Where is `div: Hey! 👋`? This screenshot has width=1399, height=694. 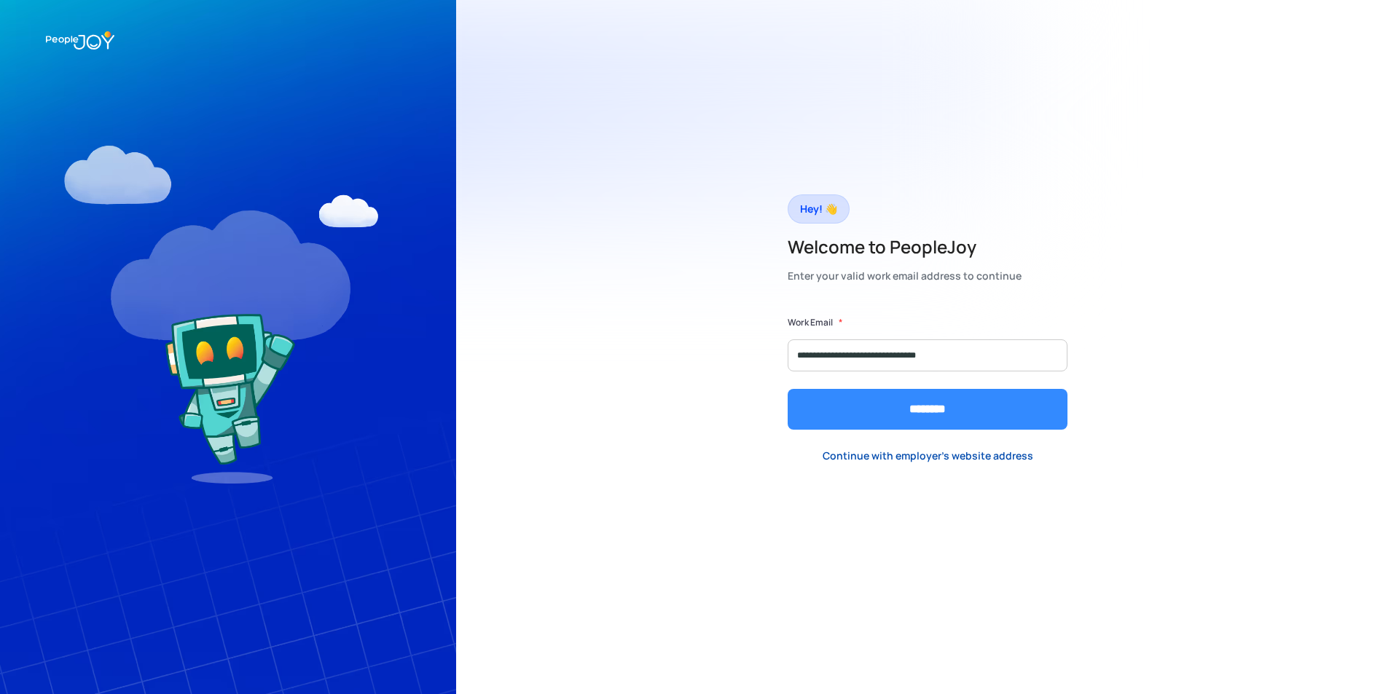
div: Hey! 👋 is located at coordinates (818, 209).